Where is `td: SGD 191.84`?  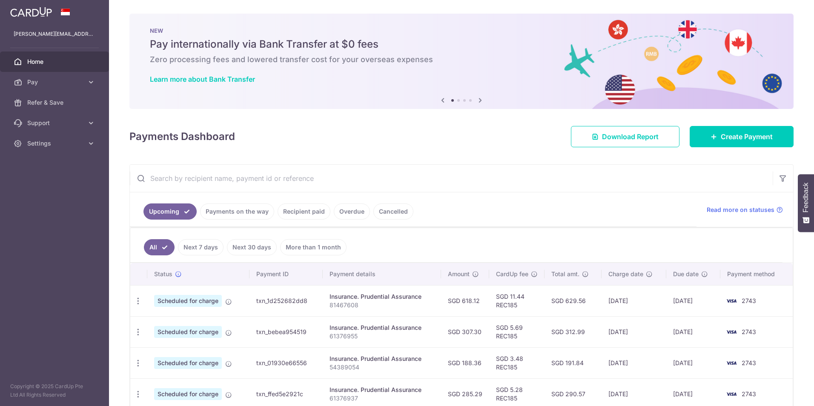
td: SGD 191.84 is located at coordinates (573, 363).